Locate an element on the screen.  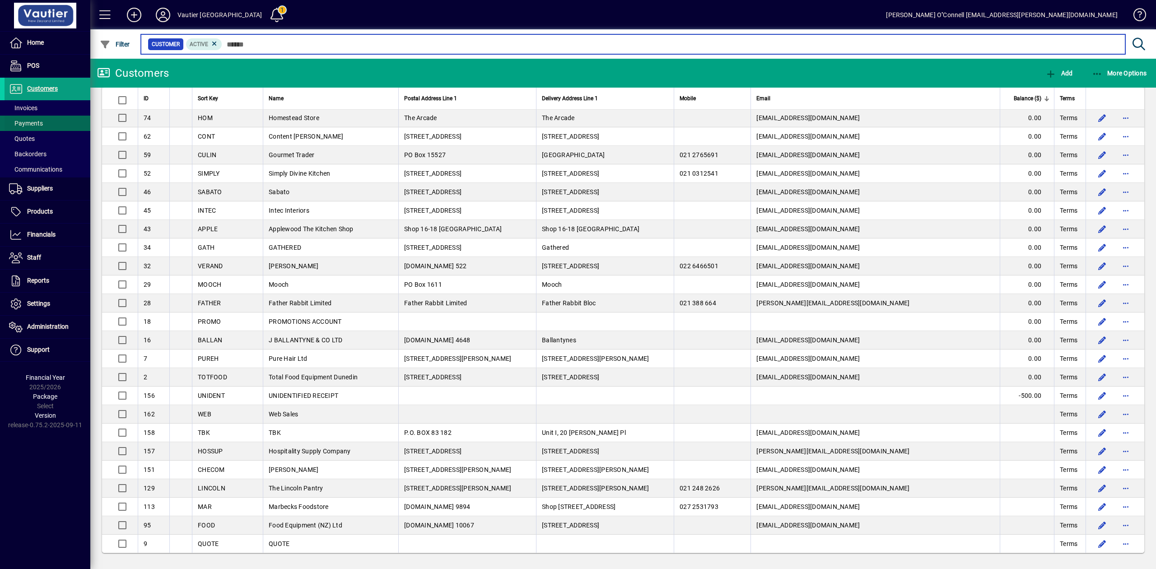
div: Balance ($) is located at coordinates (1028, 98).